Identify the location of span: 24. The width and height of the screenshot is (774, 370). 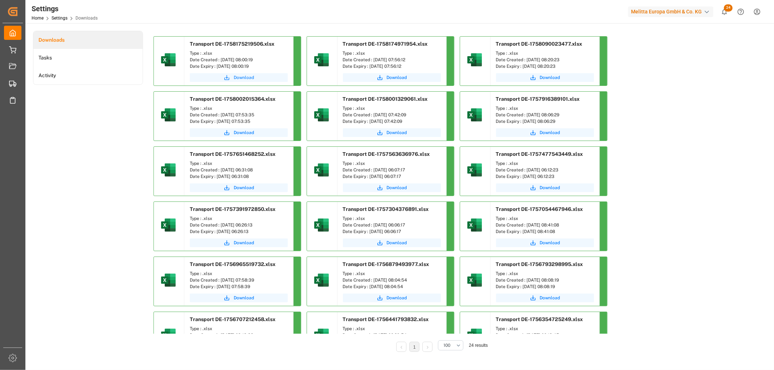
(728, 8).